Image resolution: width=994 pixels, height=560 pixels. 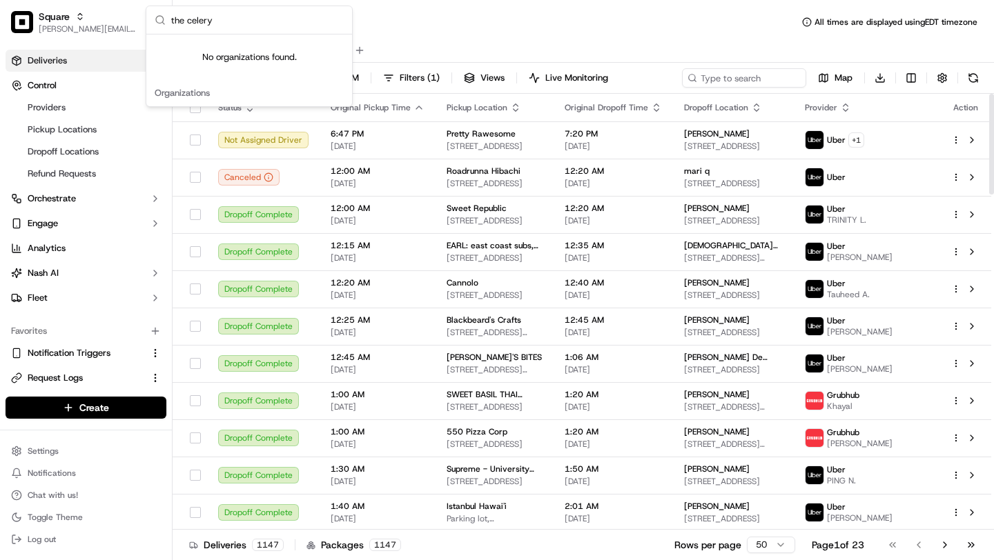 What do you see at coordinates (568, 78) in the screenshot?
I see `button: Live Monitoring` at bounding box center [568, 78].